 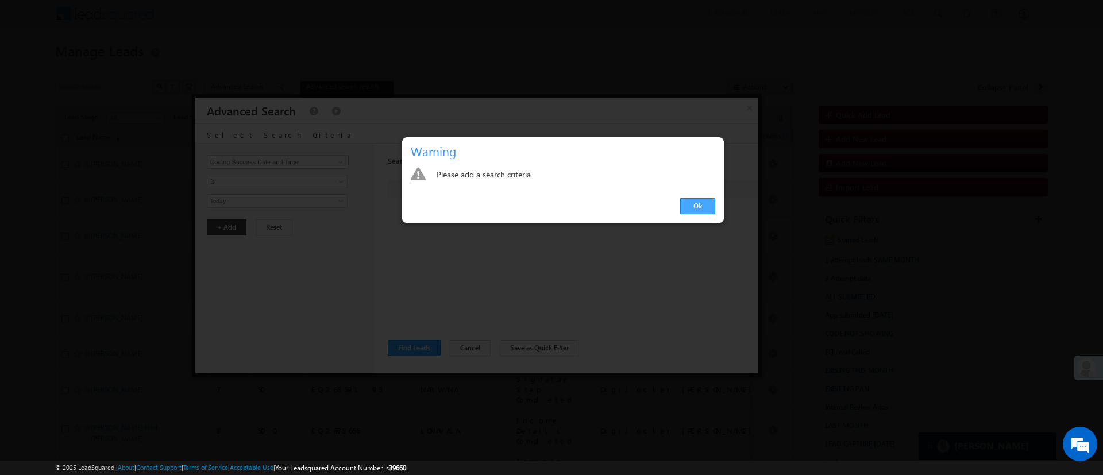 I want to click on span: Your Leadsquared Account Number is, so click(x=341, y=468).